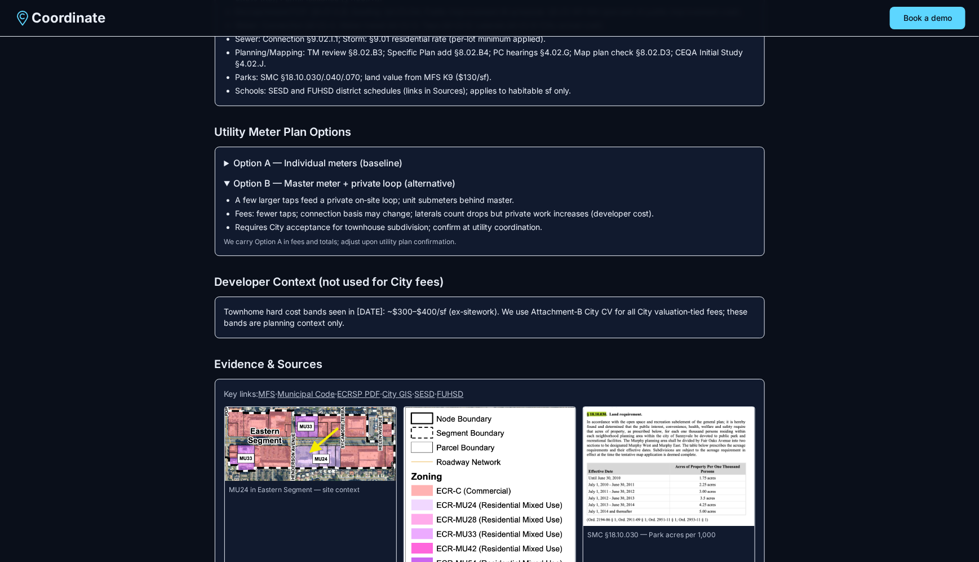 The image size is (979, 562). Describe the element at coordinates (496, 200) in the screenshot. I see `li: A few larger taps feed a private on‑site loop; unit submeters behind master.` at that location.